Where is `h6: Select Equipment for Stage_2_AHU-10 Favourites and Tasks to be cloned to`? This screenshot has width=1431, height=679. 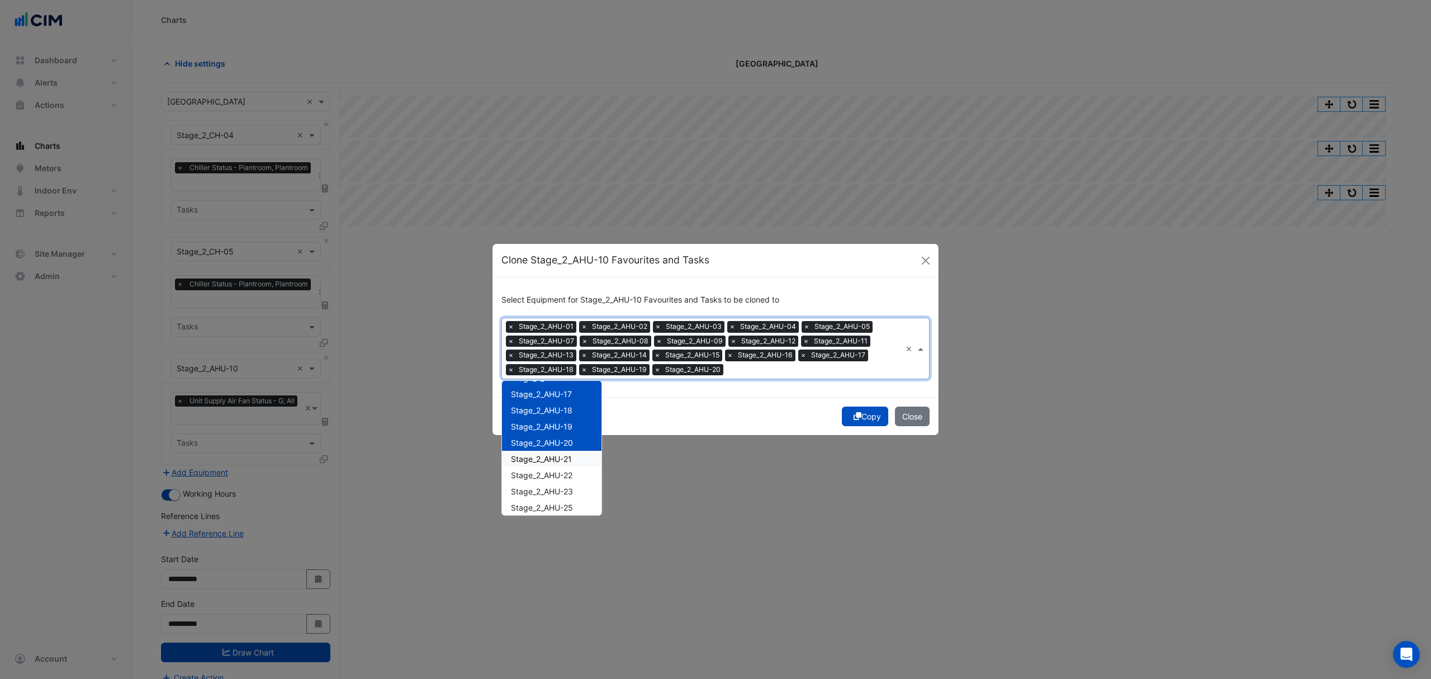 h6: Select Equipment for Stage_2_AHU-10 Favourites and Tasks to be cloned to is located at coordinates (716, 300).